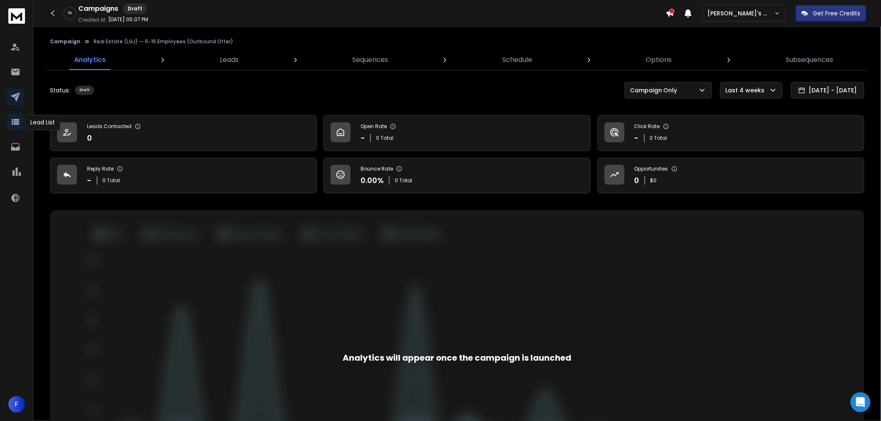 The height and width of the screenshot is (421, 881). Describe the element at coordinates (659, 60) in the screenshot. I see `a: Options` at that location.